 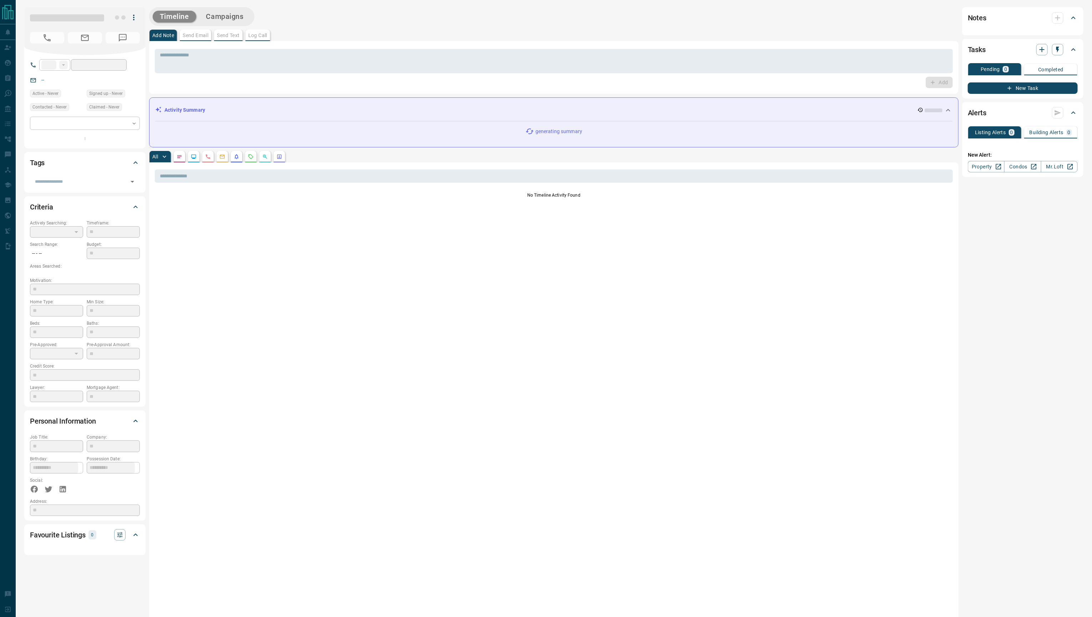 What do you see at coordinates (45, 94) in the screenshot?
I see `span: Active - Never` at bounding box center [45, 94].